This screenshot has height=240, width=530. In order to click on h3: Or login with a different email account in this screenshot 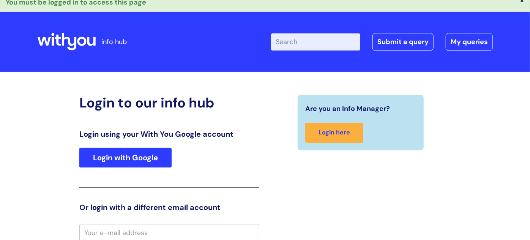, I will do `click(169, 207)`.